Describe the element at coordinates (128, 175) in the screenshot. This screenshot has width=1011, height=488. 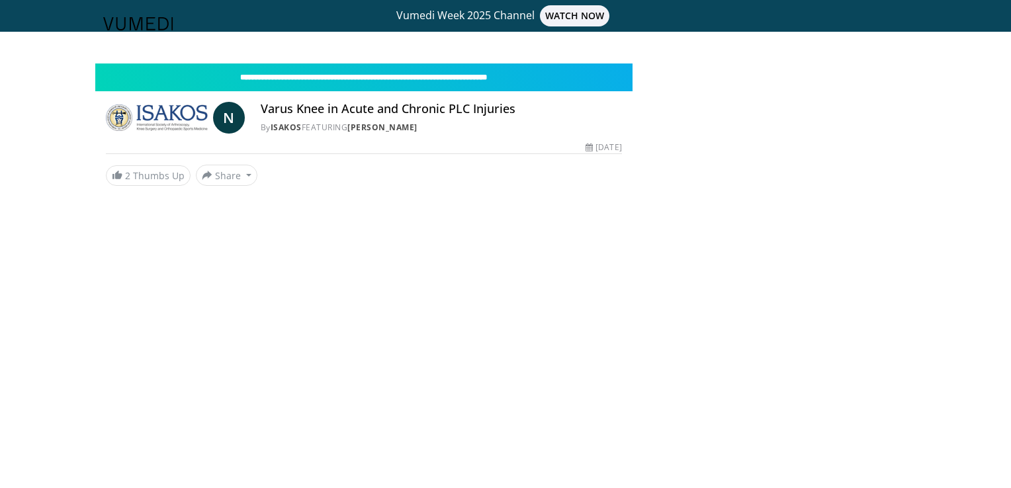
I see `span: 2` at that location.